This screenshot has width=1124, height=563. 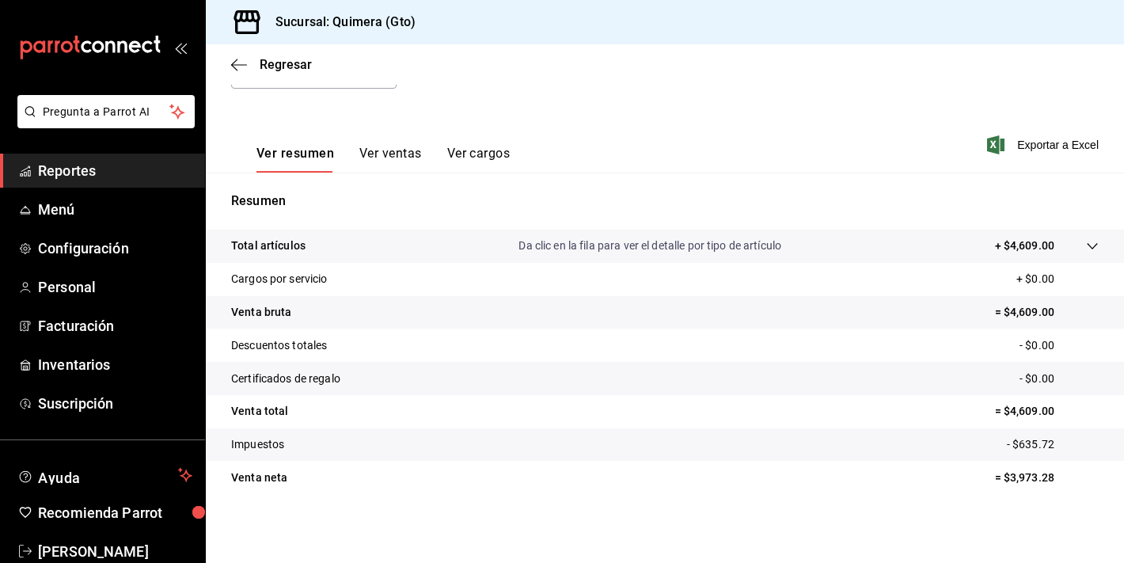 I want to click on button: open_drawer_menu, so click(x=180, y=47).